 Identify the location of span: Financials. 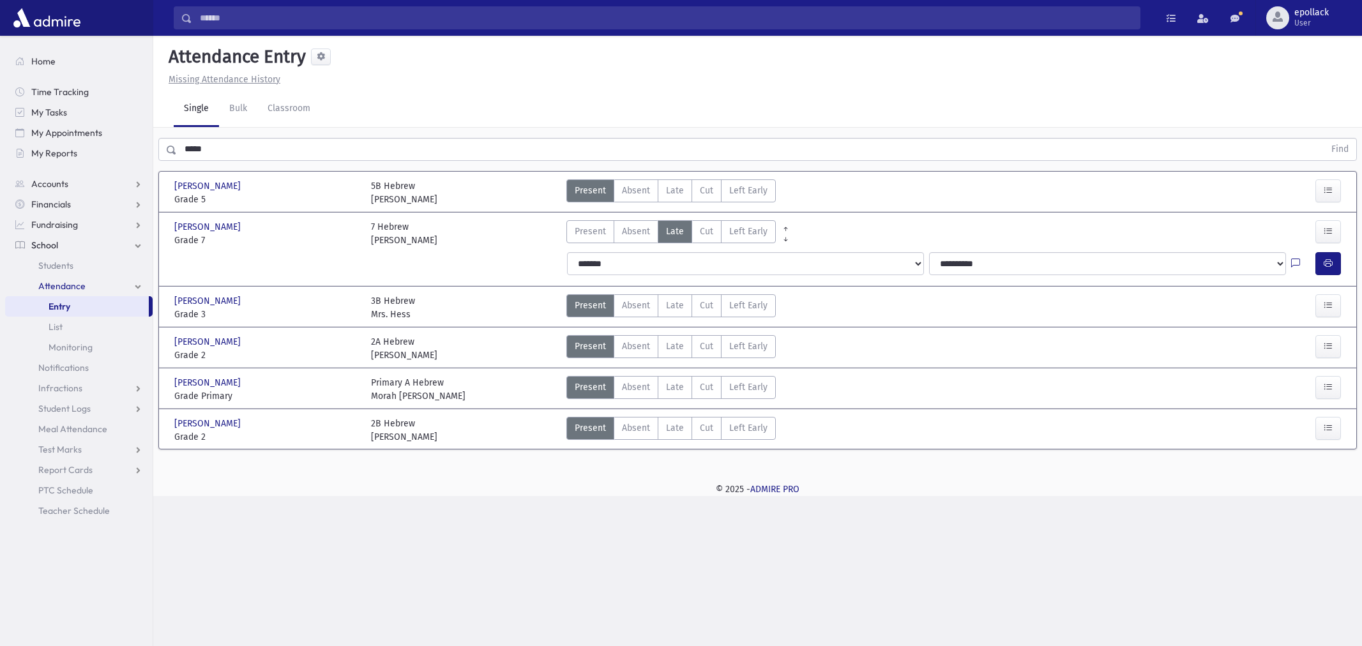
(51, 204).